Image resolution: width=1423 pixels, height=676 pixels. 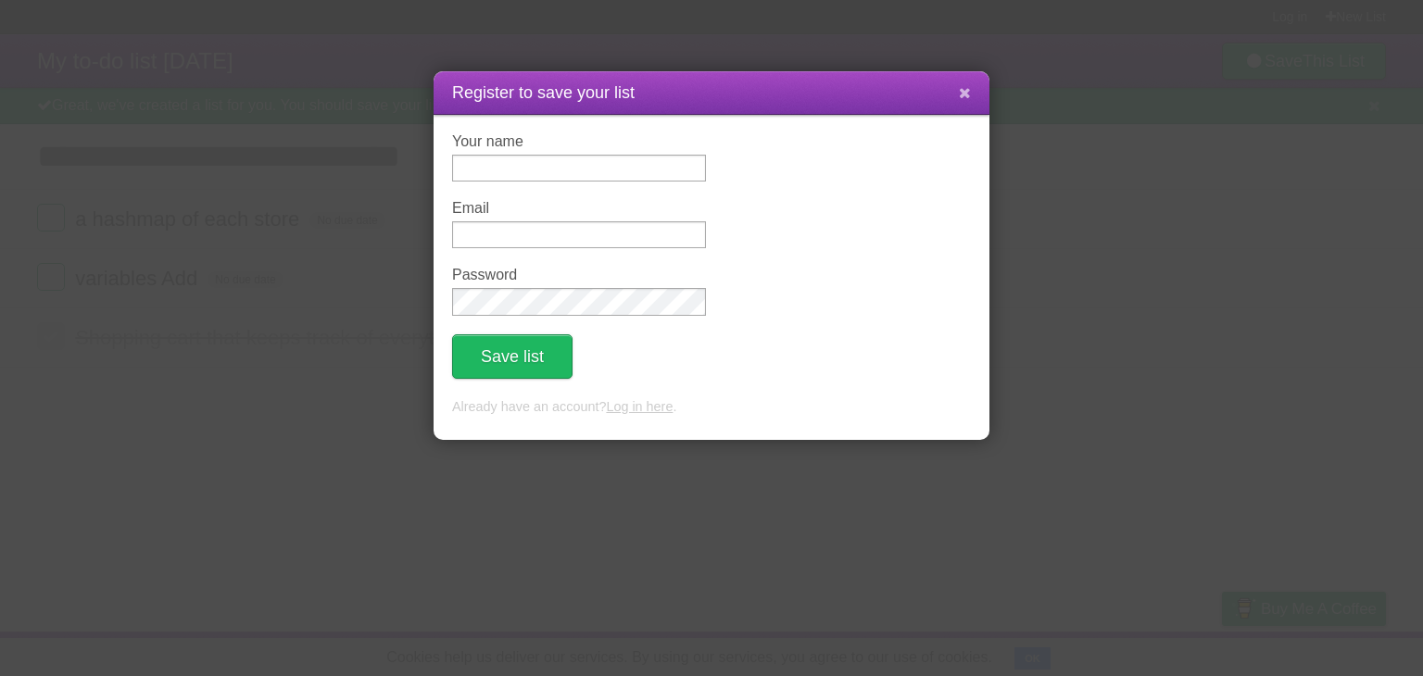 What do you see at coordinates (579, 208) in the screenshot?
I see `label: Email` at bounding box center [579, 208].